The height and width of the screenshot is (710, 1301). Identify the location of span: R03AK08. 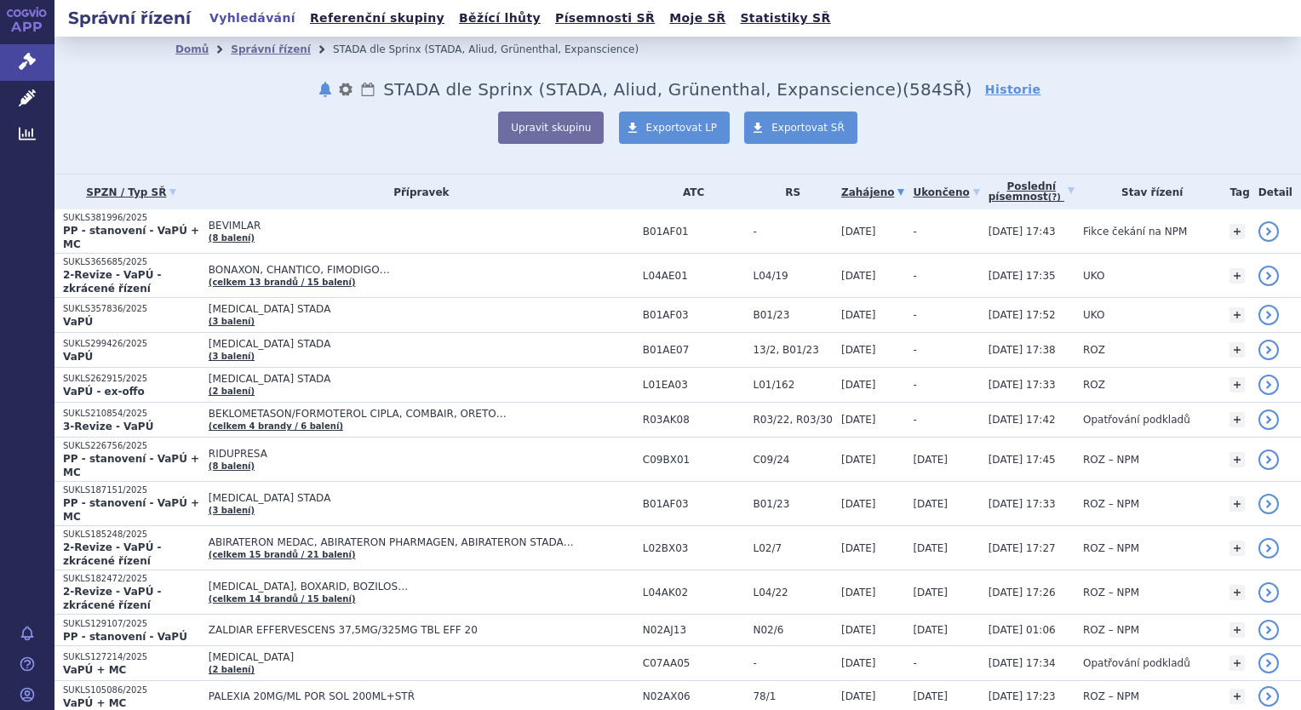
(694, 420).